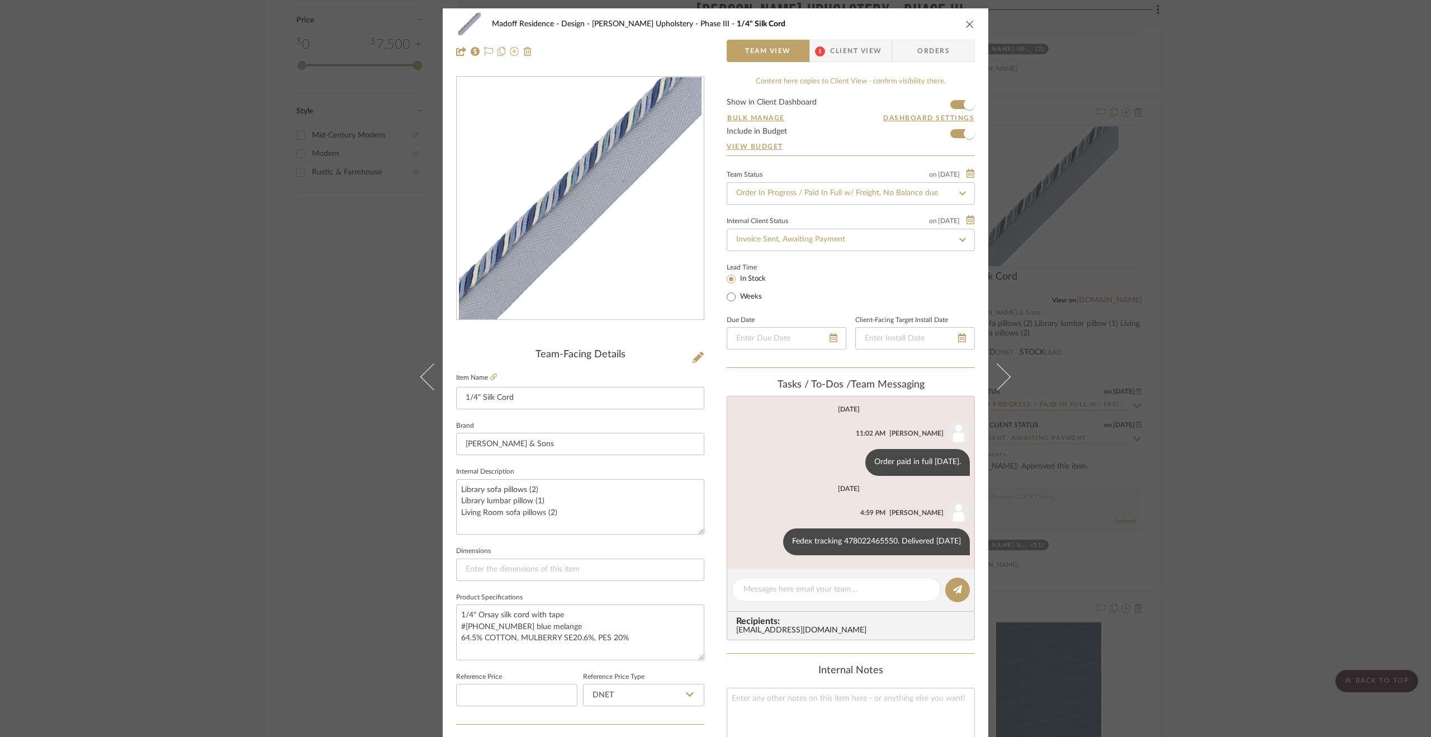 The width and height of the screenshot is (1431, 737). Describe the element at coordinates (580, 199) in the screenshot. I see `img: 487017b0-ee25-4ddd-ac35-2c131a63dde7_436x436.jpg` at that location.